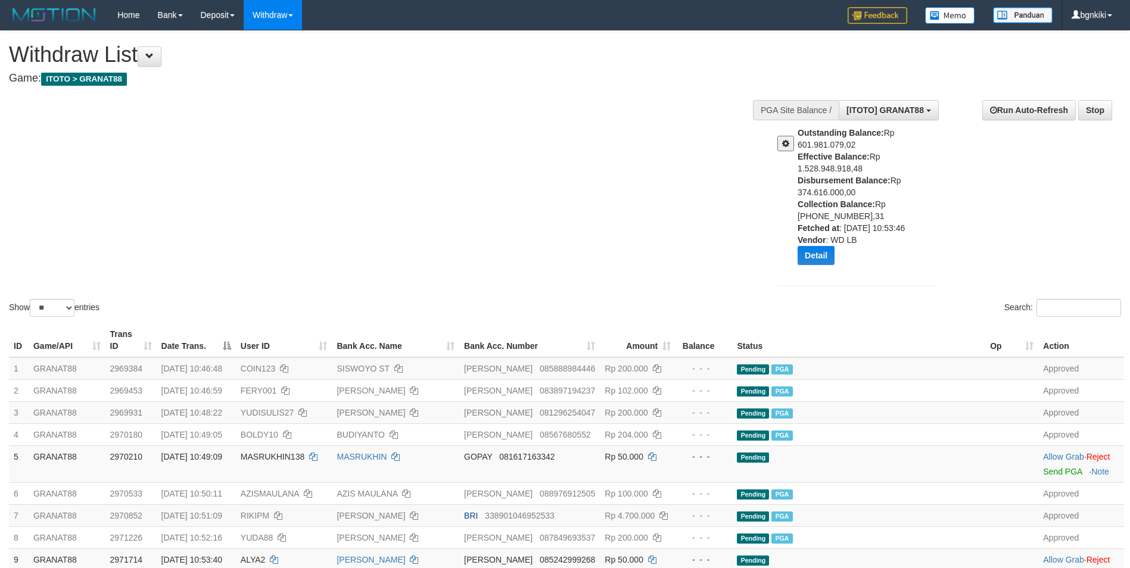  What do you see at coordinates (844, 180) in the screenshot?
I see `b: Disbursement Balance:` at bounding box center [844, 180].